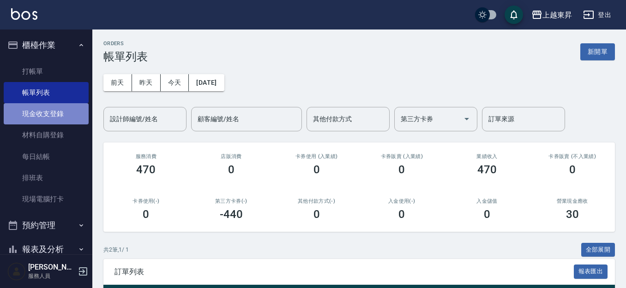  What do you see at coordinates (126, 57) in the screenshot?
I see `h3: 帳單列表` at bounding box center [126, 57].